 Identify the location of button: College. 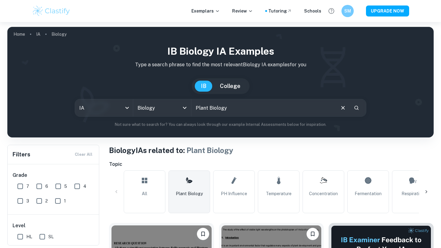
(230, 86).